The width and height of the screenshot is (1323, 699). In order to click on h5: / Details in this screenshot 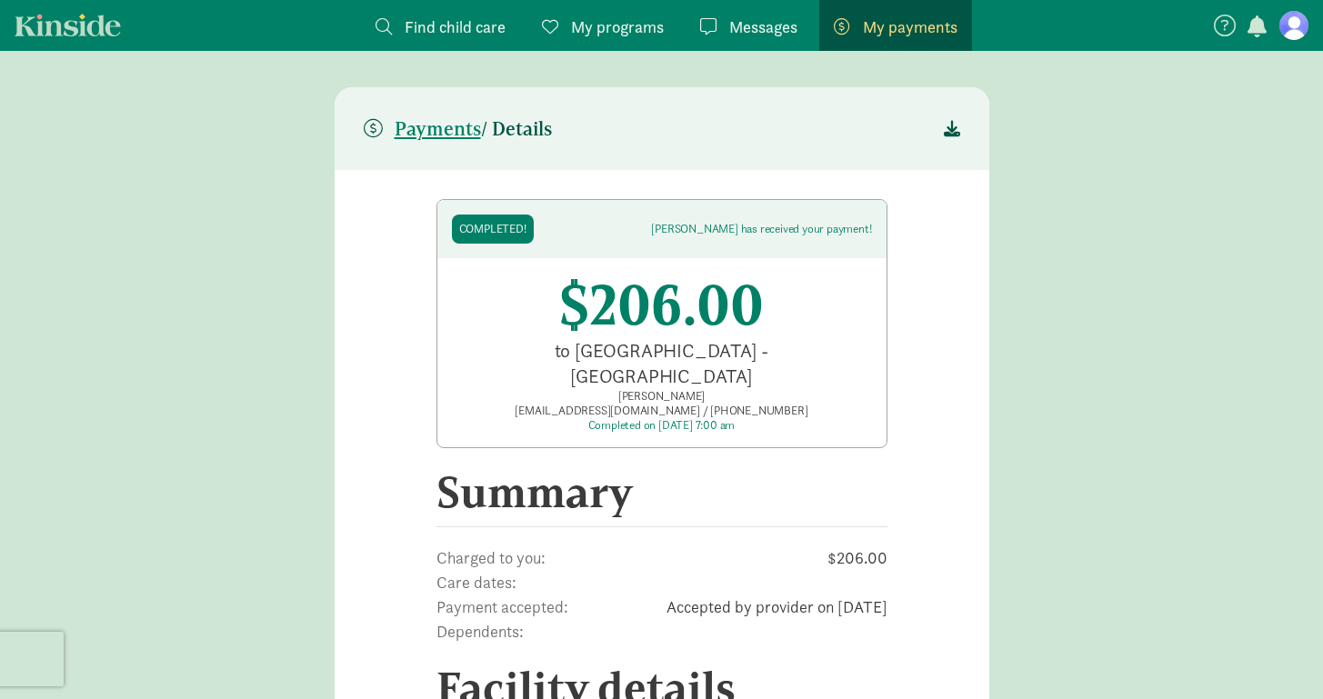, I will do `click(457, 129)`.